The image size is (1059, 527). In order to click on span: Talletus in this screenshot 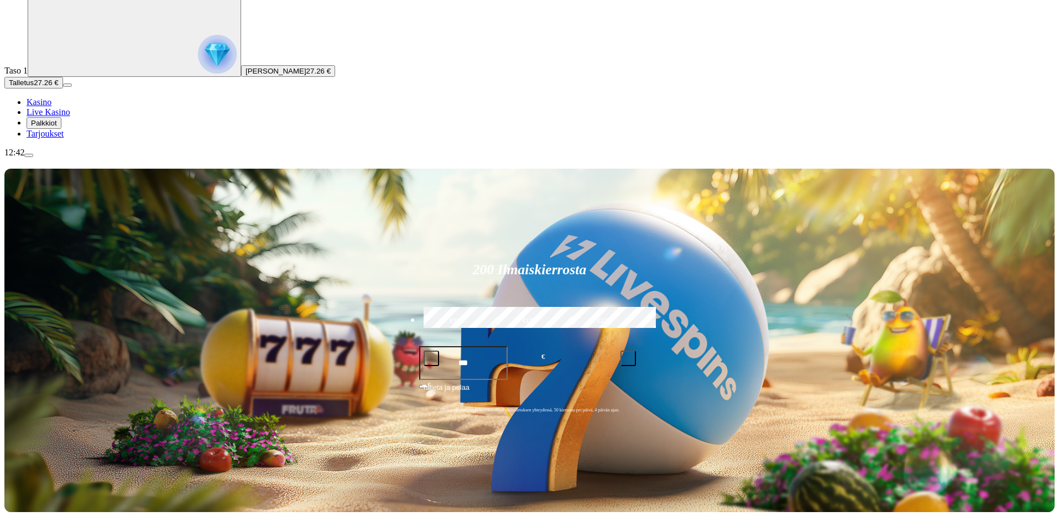, I will do `click(21, 82)`.